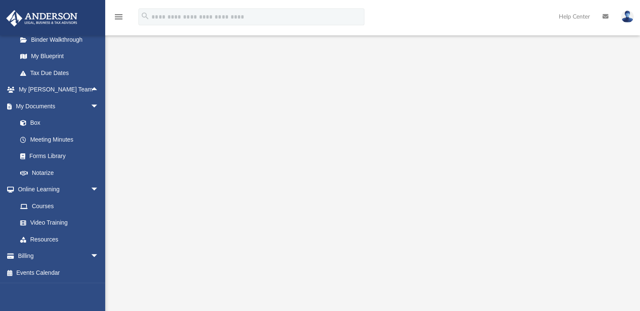  Describe the element at coordinates (627, 16) in the screenshot. I see `img: User Pic` at that location.